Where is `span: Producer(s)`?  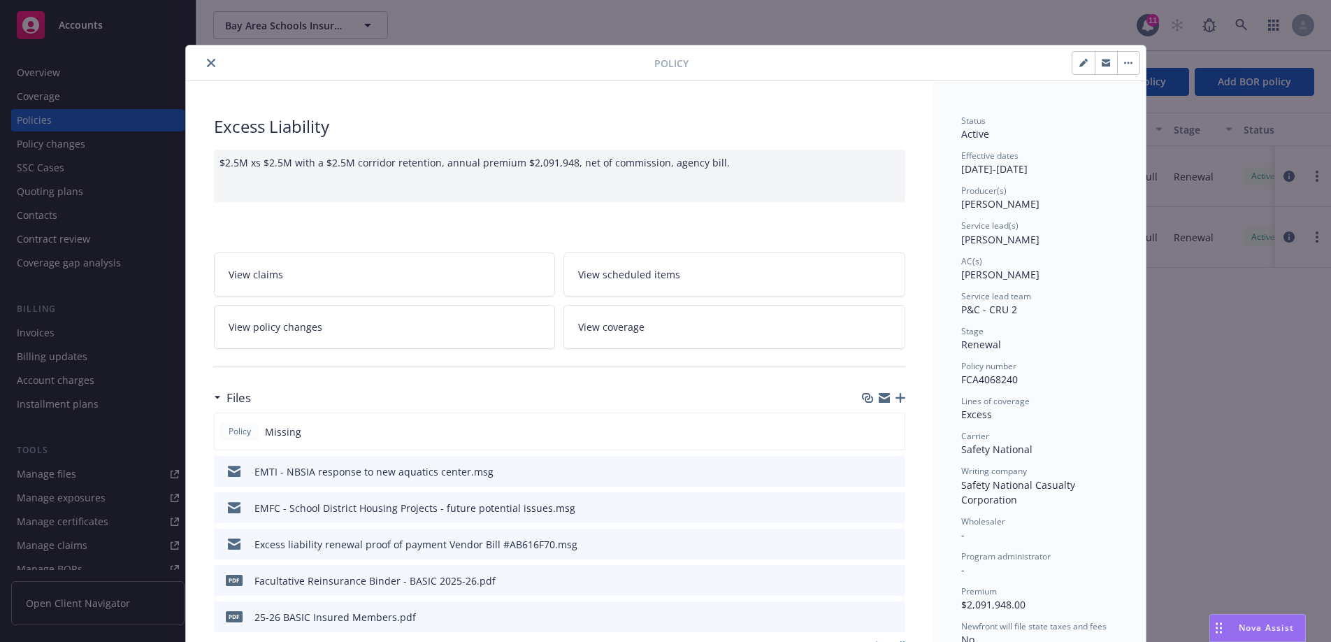
span: Producer(s) is located at coordinates (983, 190).